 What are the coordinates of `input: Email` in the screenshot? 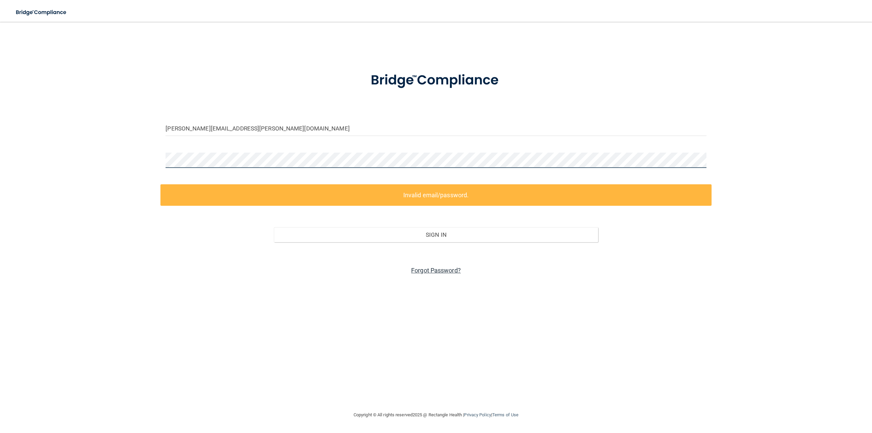 It's located at (436, 128).